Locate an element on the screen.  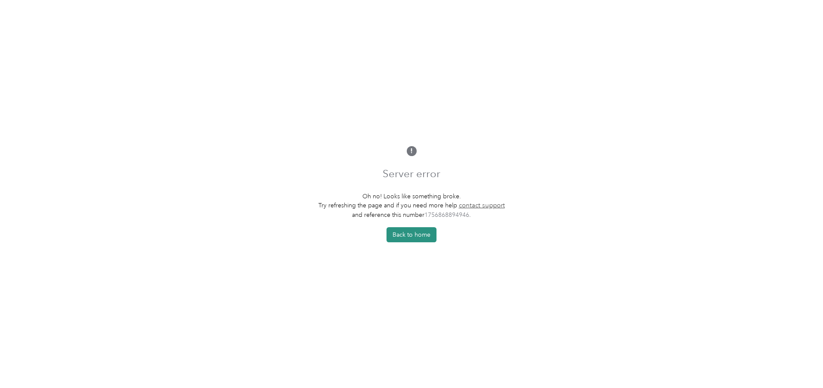
p: and reference this number . is located at coordinates (411, 214).